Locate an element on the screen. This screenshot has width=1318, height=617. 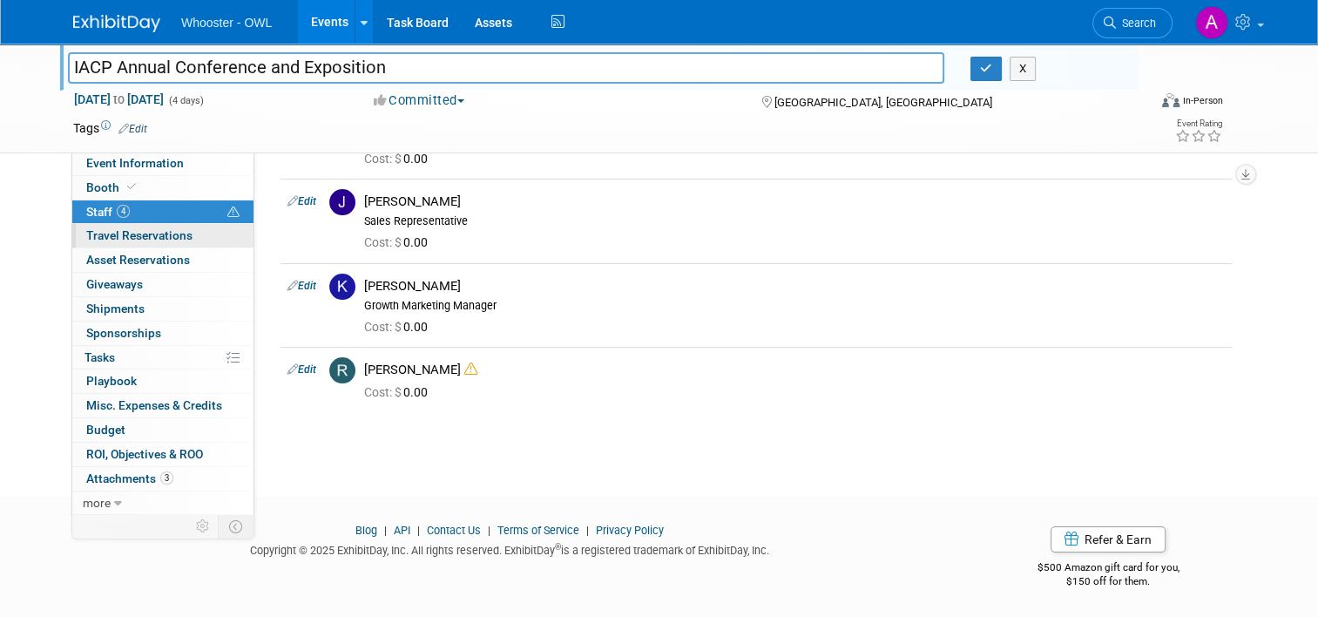
a: Blog is located at coordinates (366, 530).